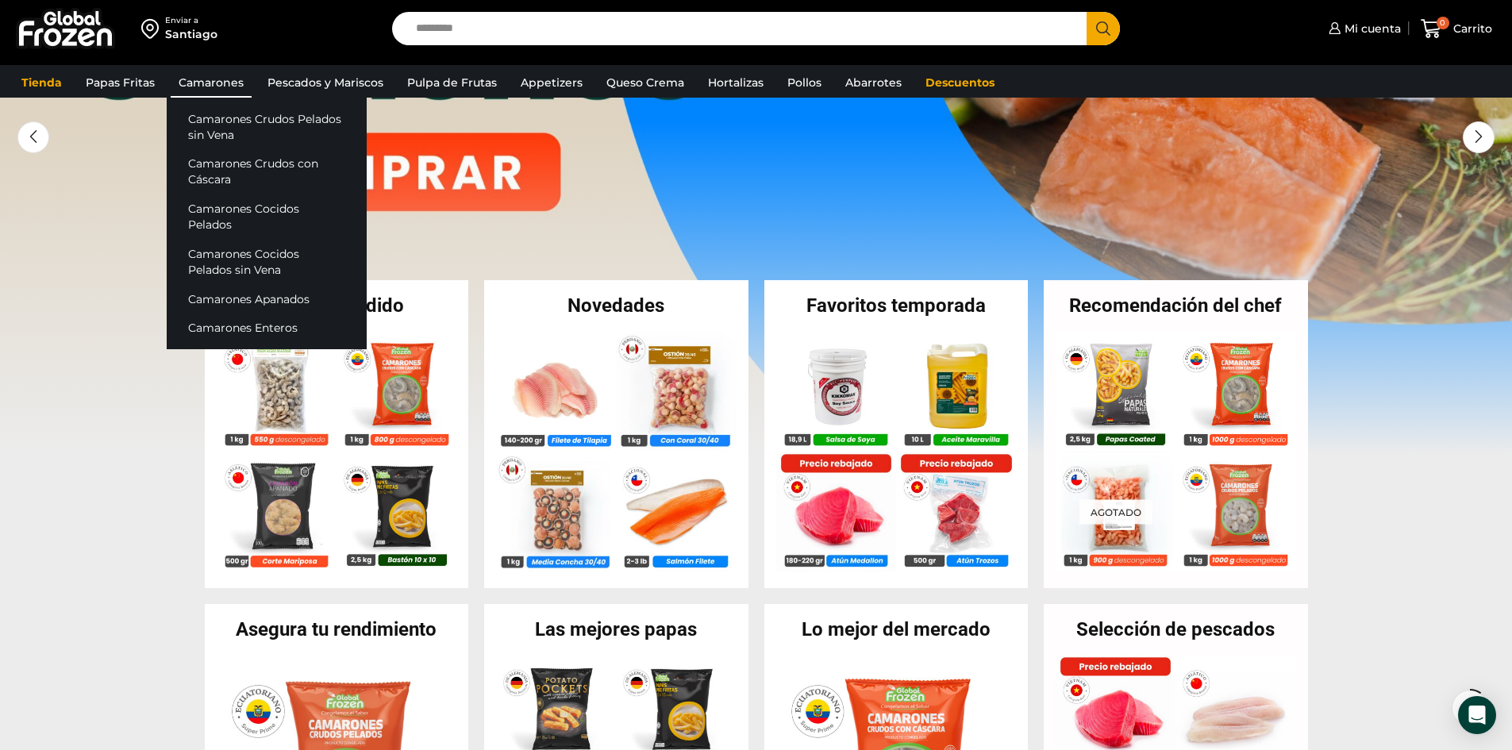 This screenshot has height=750, width=1512. Describe the element at coordinates (804, 83) in the screenshot. I see `a: Pollos` at that location.